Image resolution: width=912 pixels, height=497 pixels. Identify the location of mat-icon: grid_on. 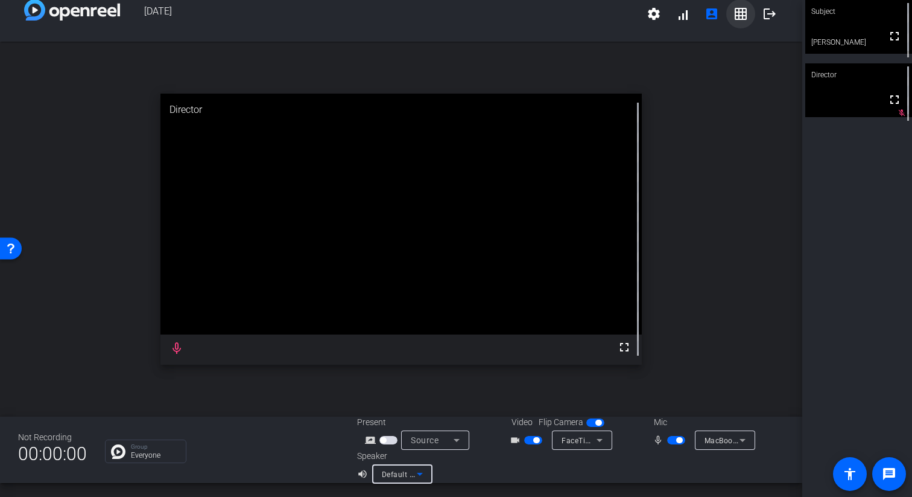
(741, 14).